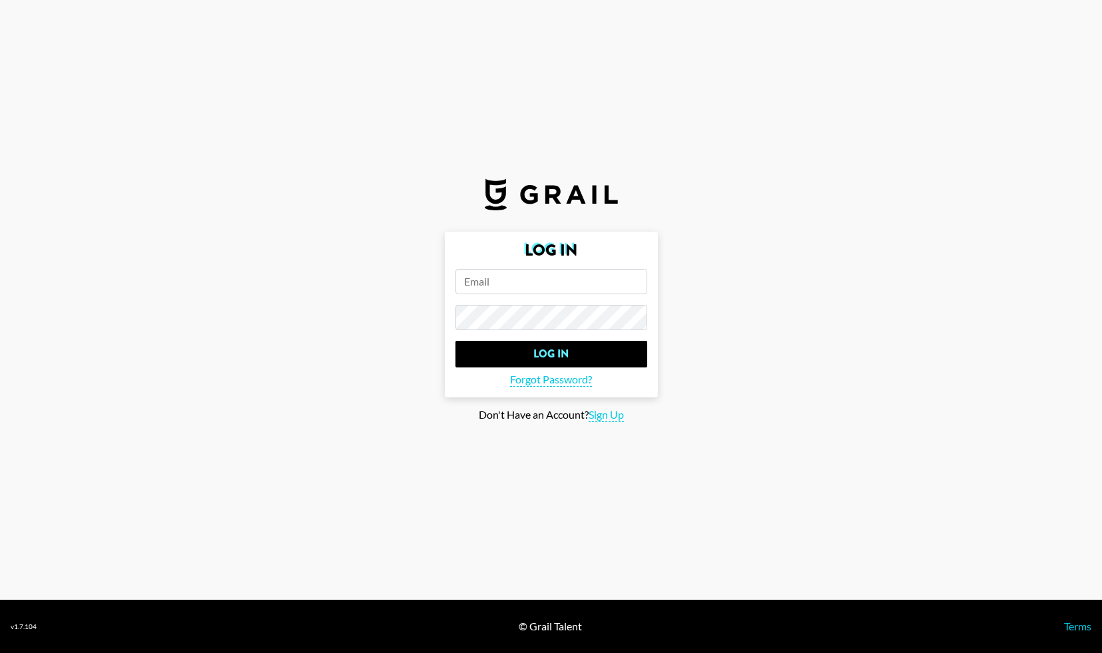 The image size is (1102, 653). I want to click on span: Sign Up, so click(606, 415).